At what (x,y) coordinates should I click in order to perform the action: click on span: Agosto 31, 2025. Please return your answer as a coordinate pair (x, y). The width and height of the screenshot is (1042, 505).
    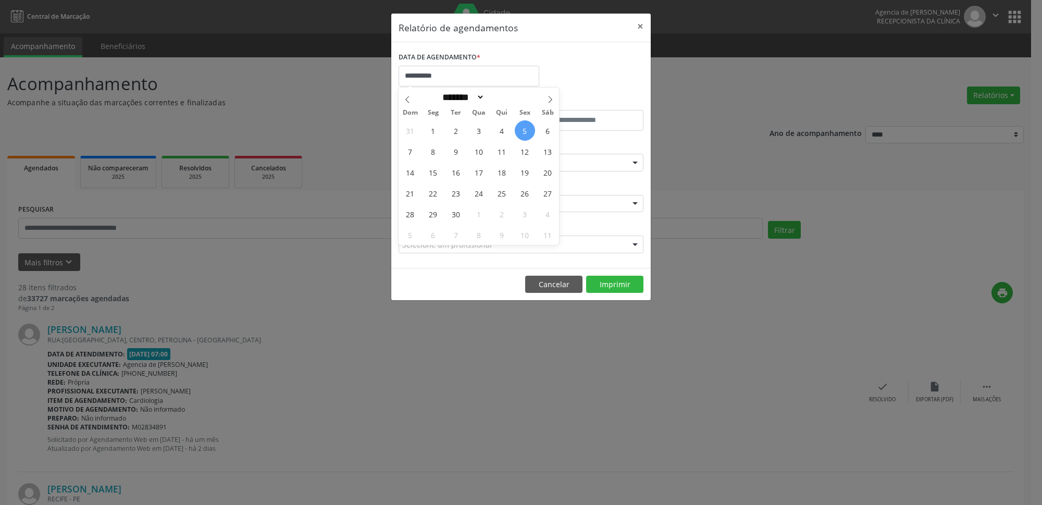
    Looking at the image, I should click on (410, 130).